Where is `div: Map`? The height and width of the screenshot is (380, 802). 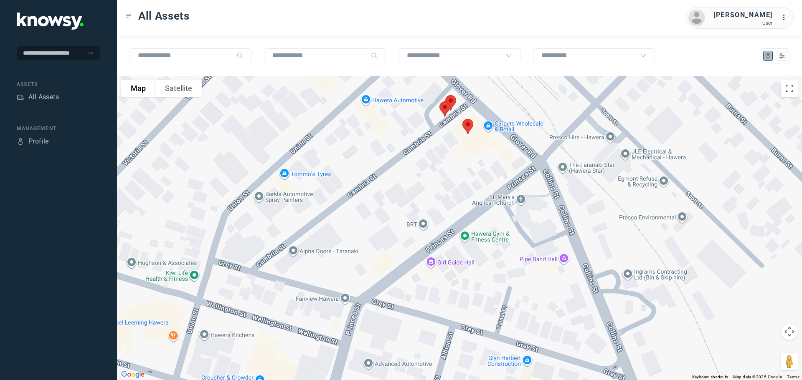
div: Map is located at coordinates (768, 56).